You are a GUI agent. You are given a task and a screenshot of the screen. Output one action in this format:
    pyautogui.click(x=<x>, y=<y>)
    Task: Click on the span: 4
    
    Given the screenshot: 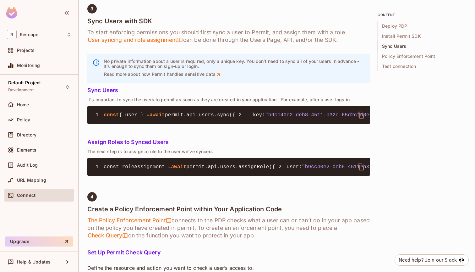 What is the action you would take?
    pyautogui.click(x=92, y=196)
    